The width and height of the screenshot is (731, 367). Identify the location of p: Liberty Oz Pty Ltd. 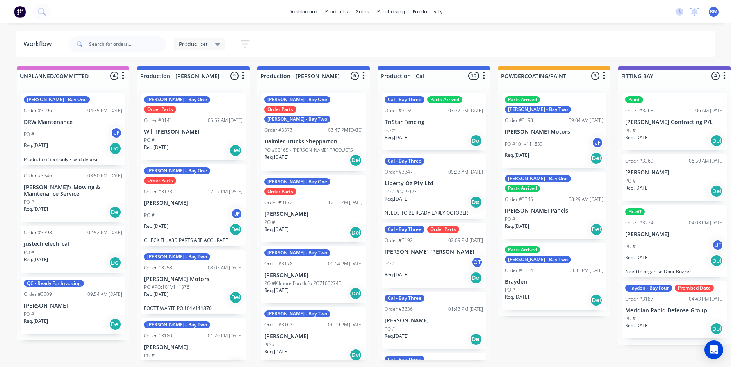
(434, 183).